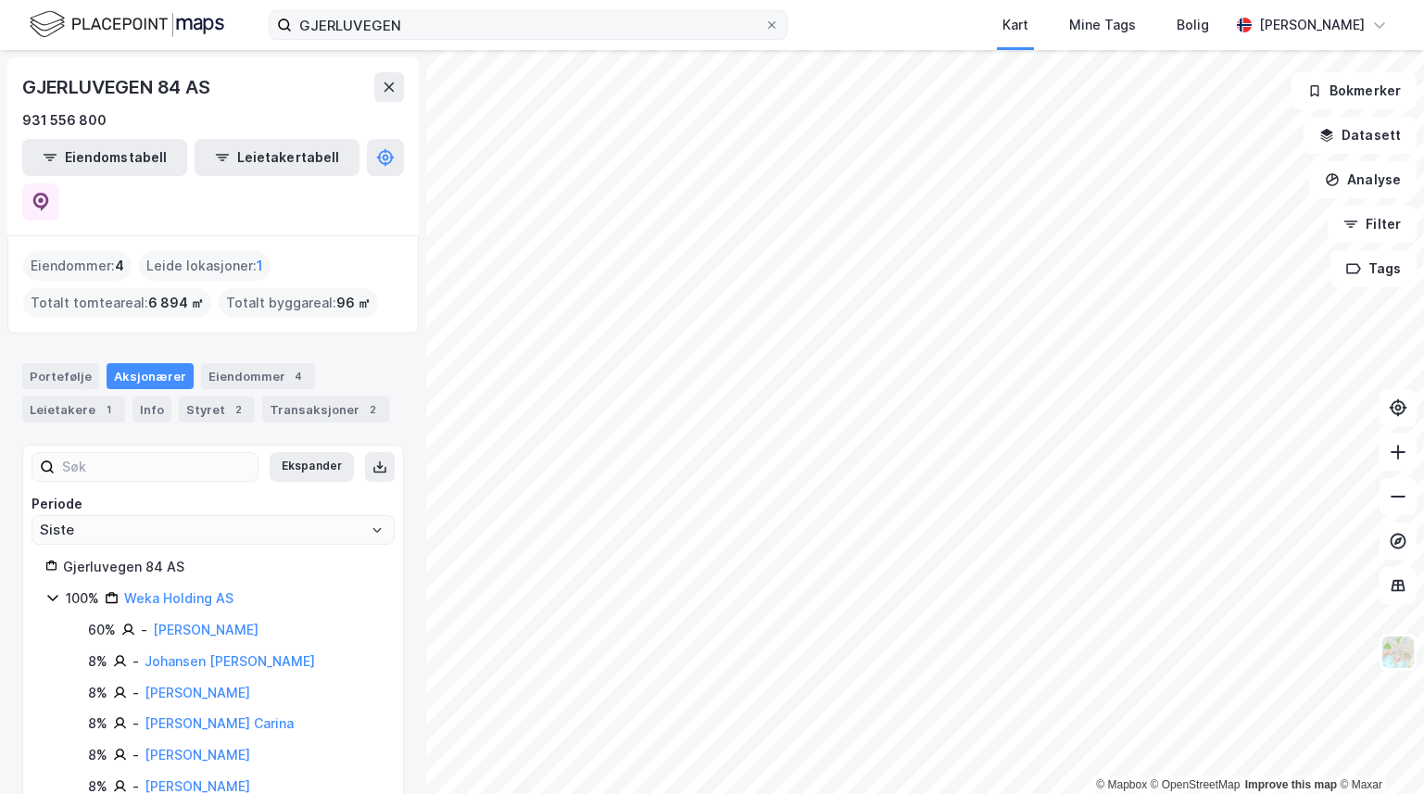 The width and height of the screenshot is (1424, 794). What do you see at coordinates (117, 303) in the screenshot?
I see `div: Totalt tomteareal :` at bounding box center [117, 303].